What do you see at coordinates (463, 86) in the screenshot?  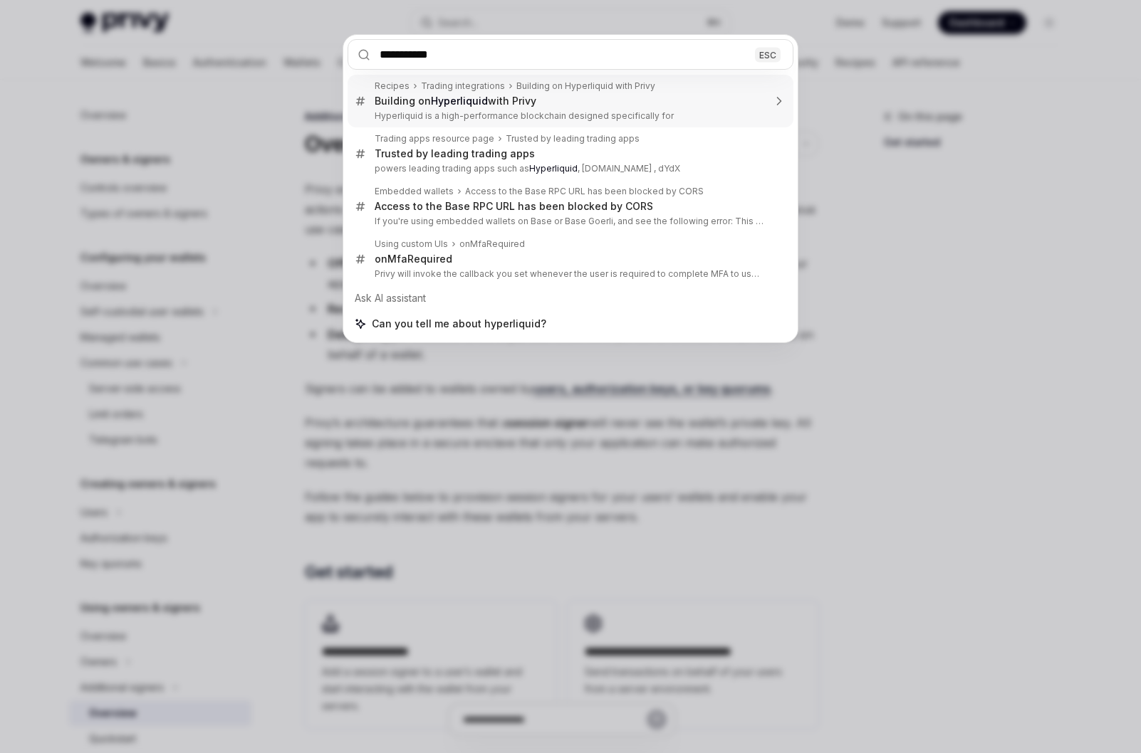 I see `div: Trading integrations` at bounding box center [463, 86].